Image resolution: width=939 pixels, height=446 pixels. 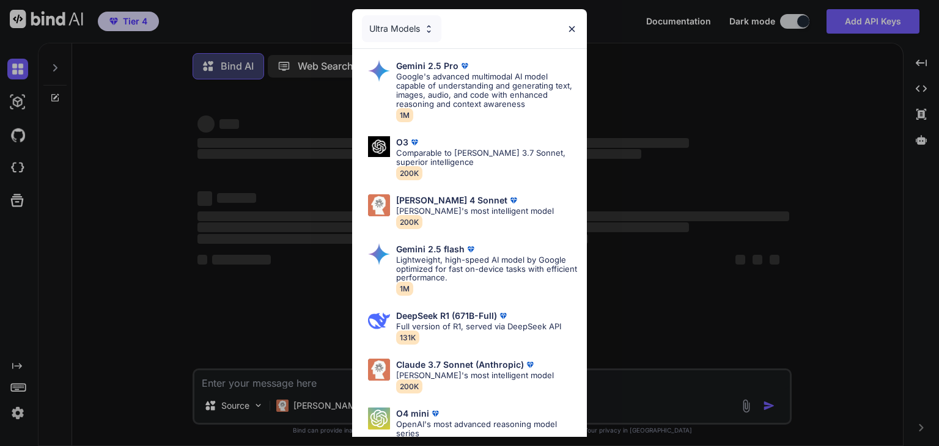 I want to click on p: O4 mini, so click(x=413, y=414).